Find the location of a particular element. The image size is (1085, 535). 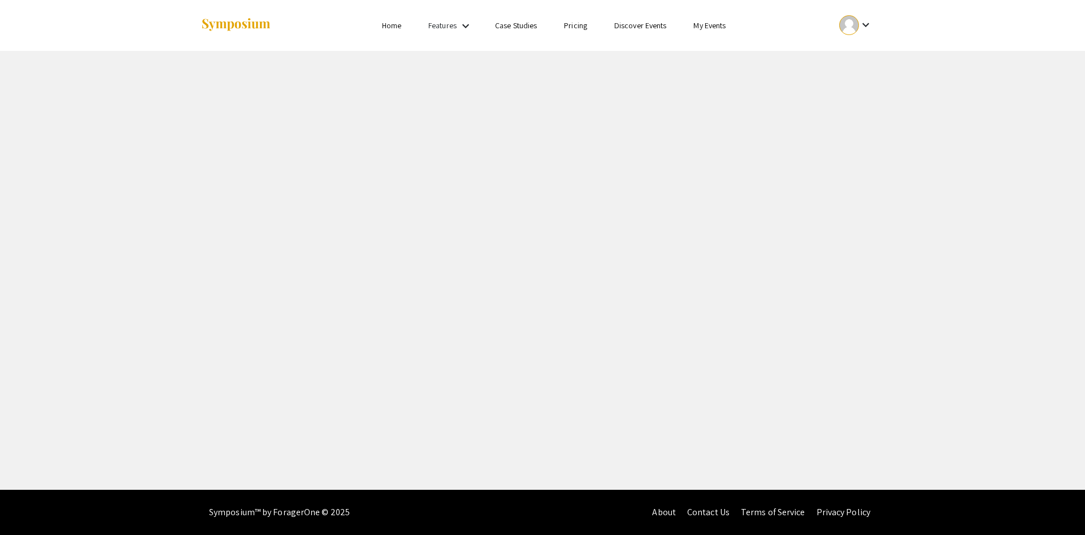

a: About is located at coordinates (664, 512).